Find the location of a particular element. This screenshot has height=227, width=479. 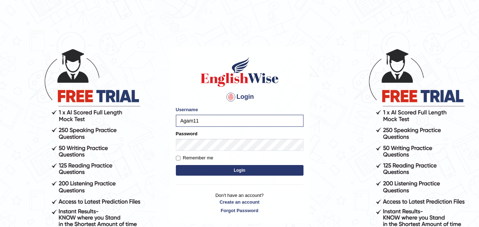

img: Logo of English Wise sign in for intelligent practice with AI is located at coordinates (239, 72).